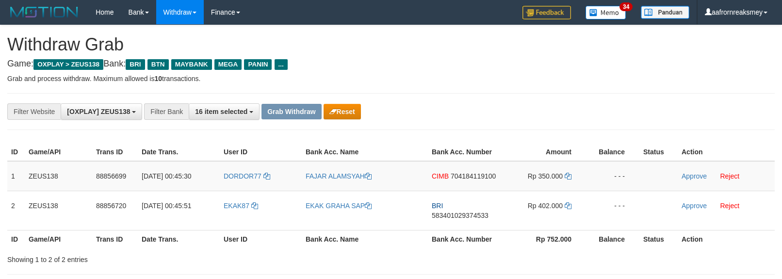 Image resolution: width=782 pixels, height=279 pixels. Describe the element at coordinates (460, 215) in the screenshot. I see `span: Copy 583401029374533 to clipboard` at that location.